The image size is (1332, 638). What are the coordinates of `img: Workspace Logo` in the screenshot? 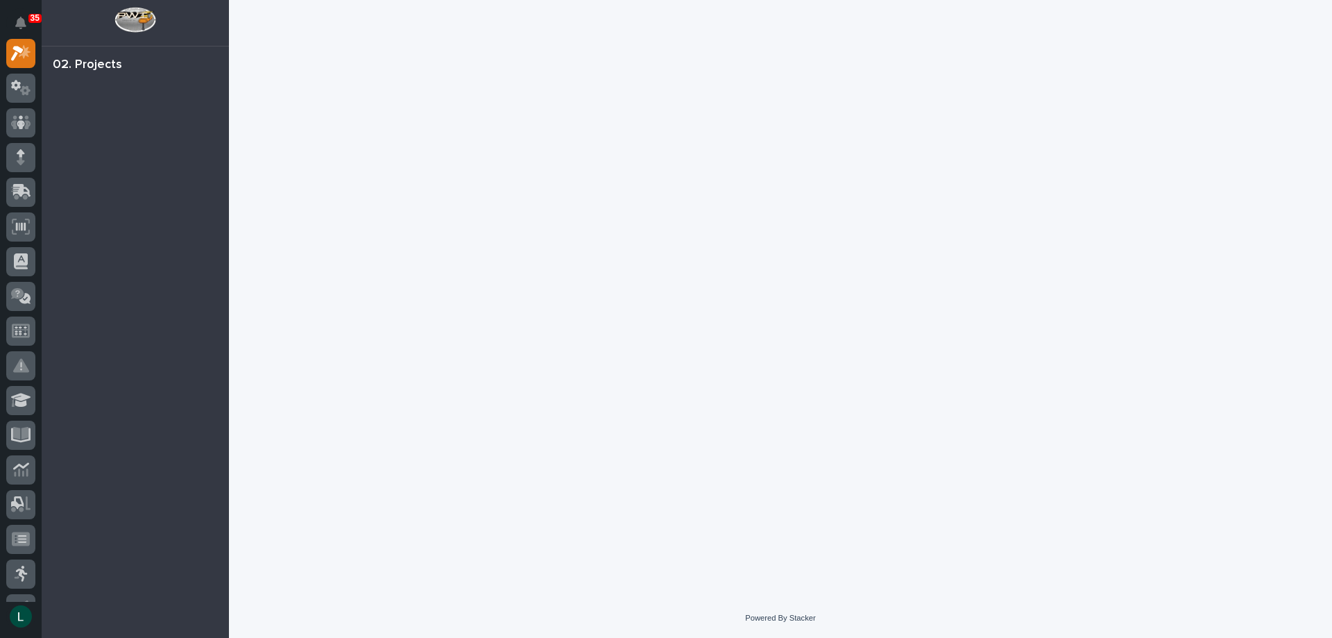 It's located at (135, 19).